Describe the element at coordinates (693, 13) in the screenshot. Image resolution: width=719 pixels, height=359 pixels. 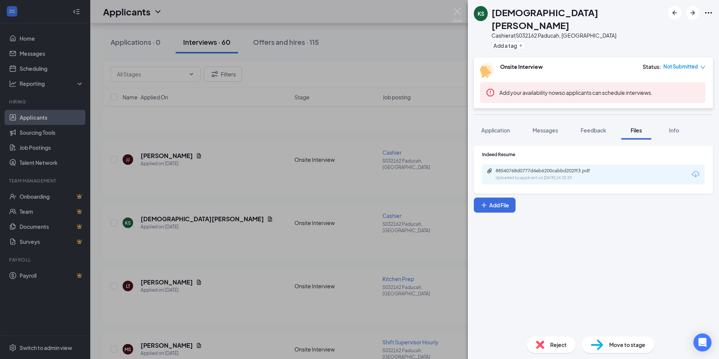
I see `button: ArrowRight` at that location.